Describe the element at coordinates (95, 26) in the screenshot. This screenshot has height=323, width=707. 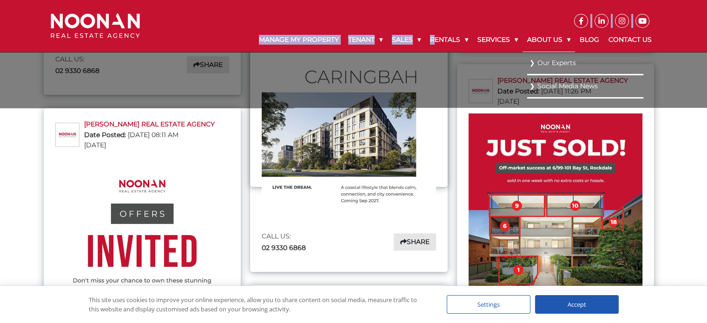
I see `img: Noonan Real Estate Agency` at that location.